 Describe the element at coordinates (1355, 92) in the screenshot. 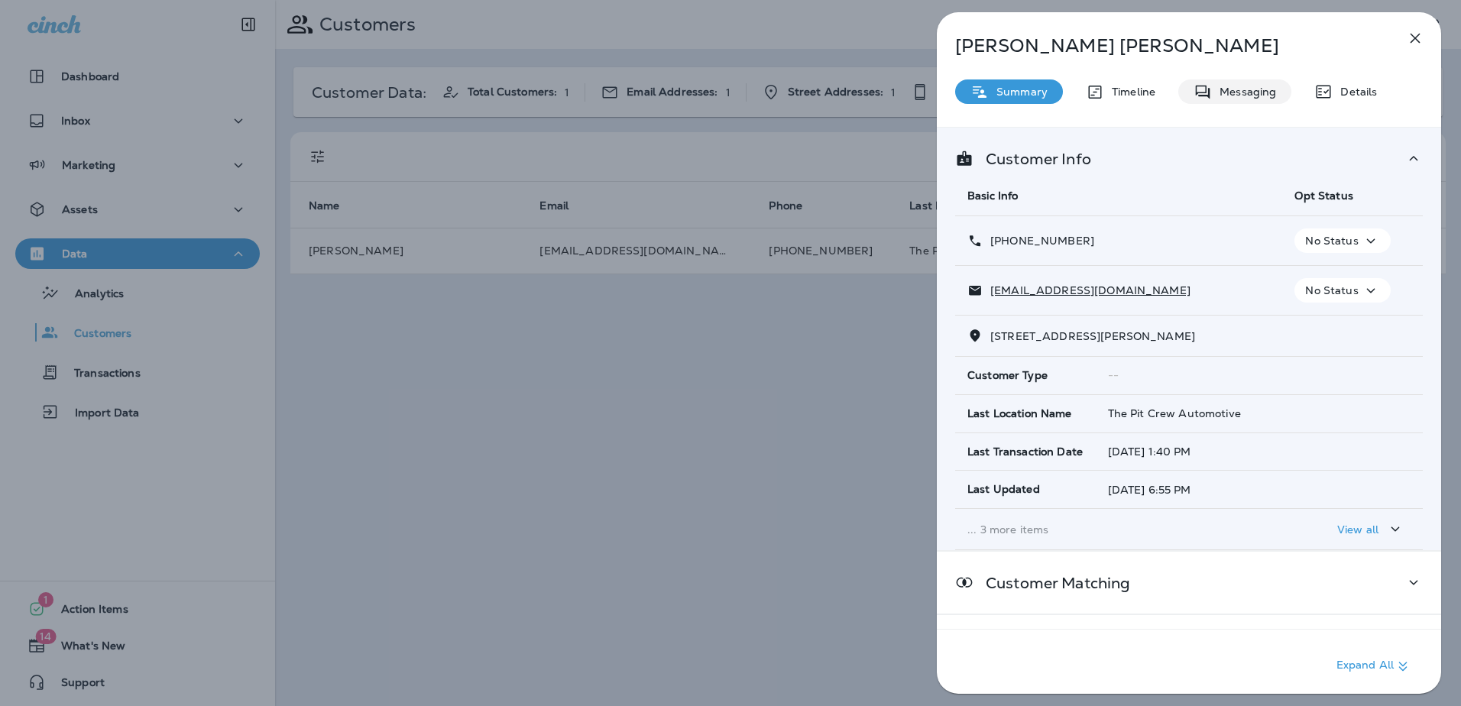

I see `p: Details` at that location.